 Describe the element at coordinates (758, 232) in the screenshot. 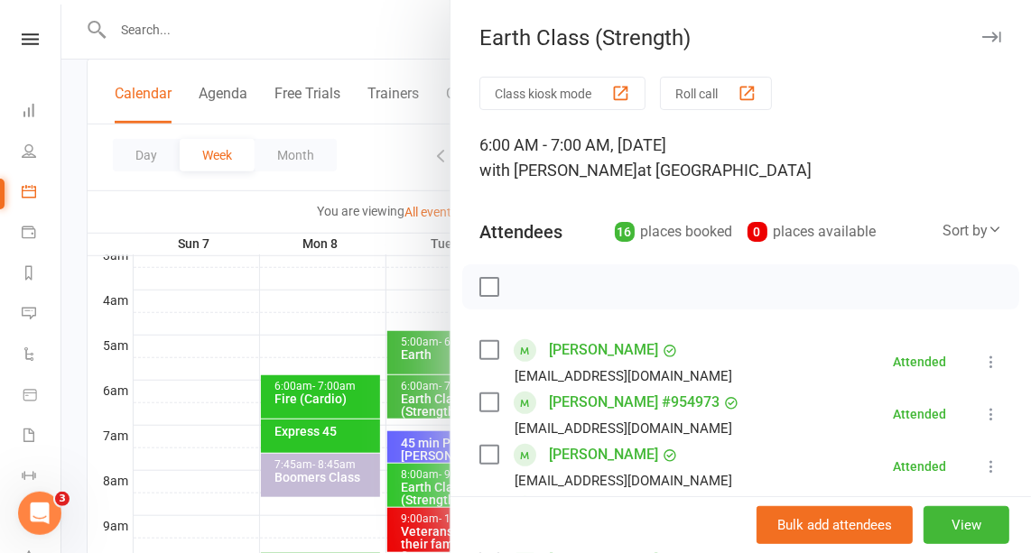

I see `div: 0` at that location.